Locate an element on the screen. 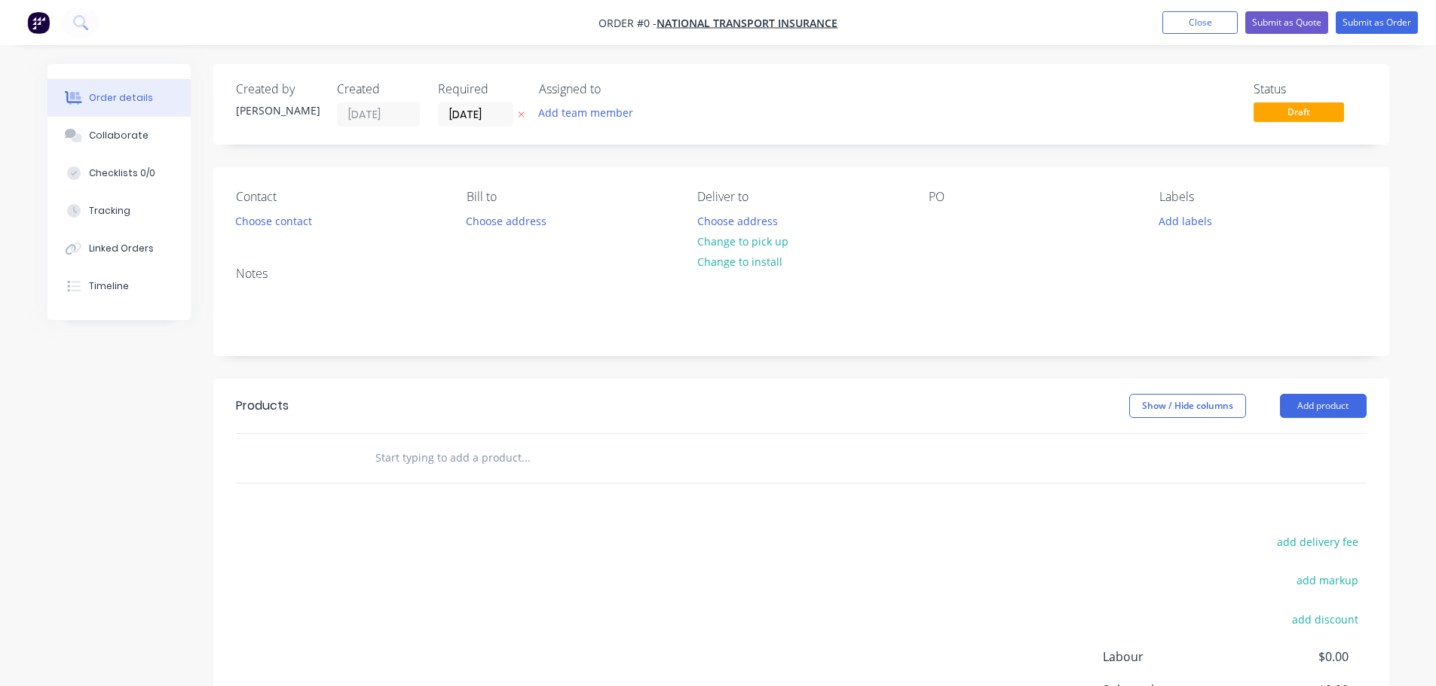  div: PO is located at coordinates (1032, 197).